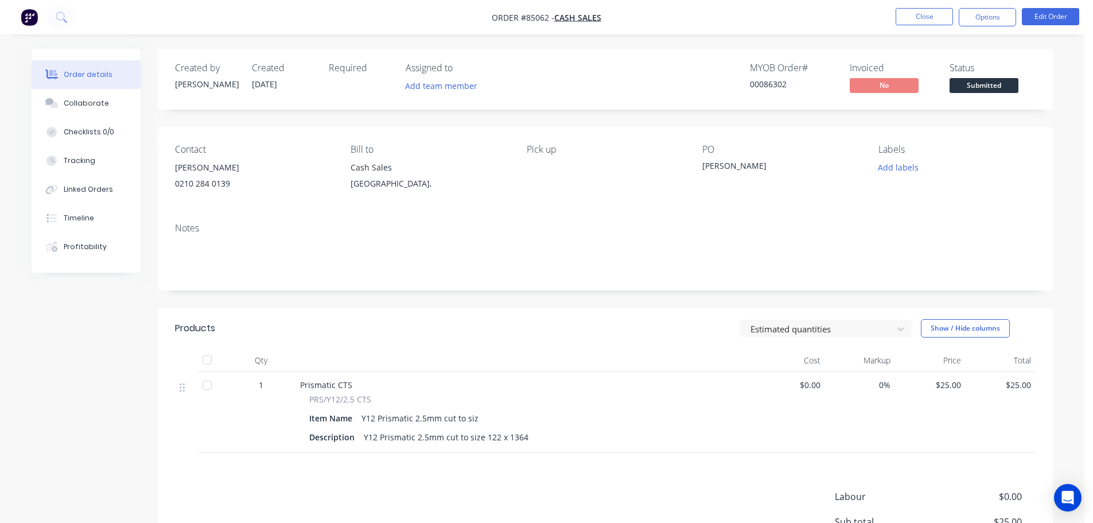 The height and width of the screenshot is (523, 1093). What do you see at coordinates (789, 360) in the screenshot?
I see `div: Cost` at bounding box center [789, 360].